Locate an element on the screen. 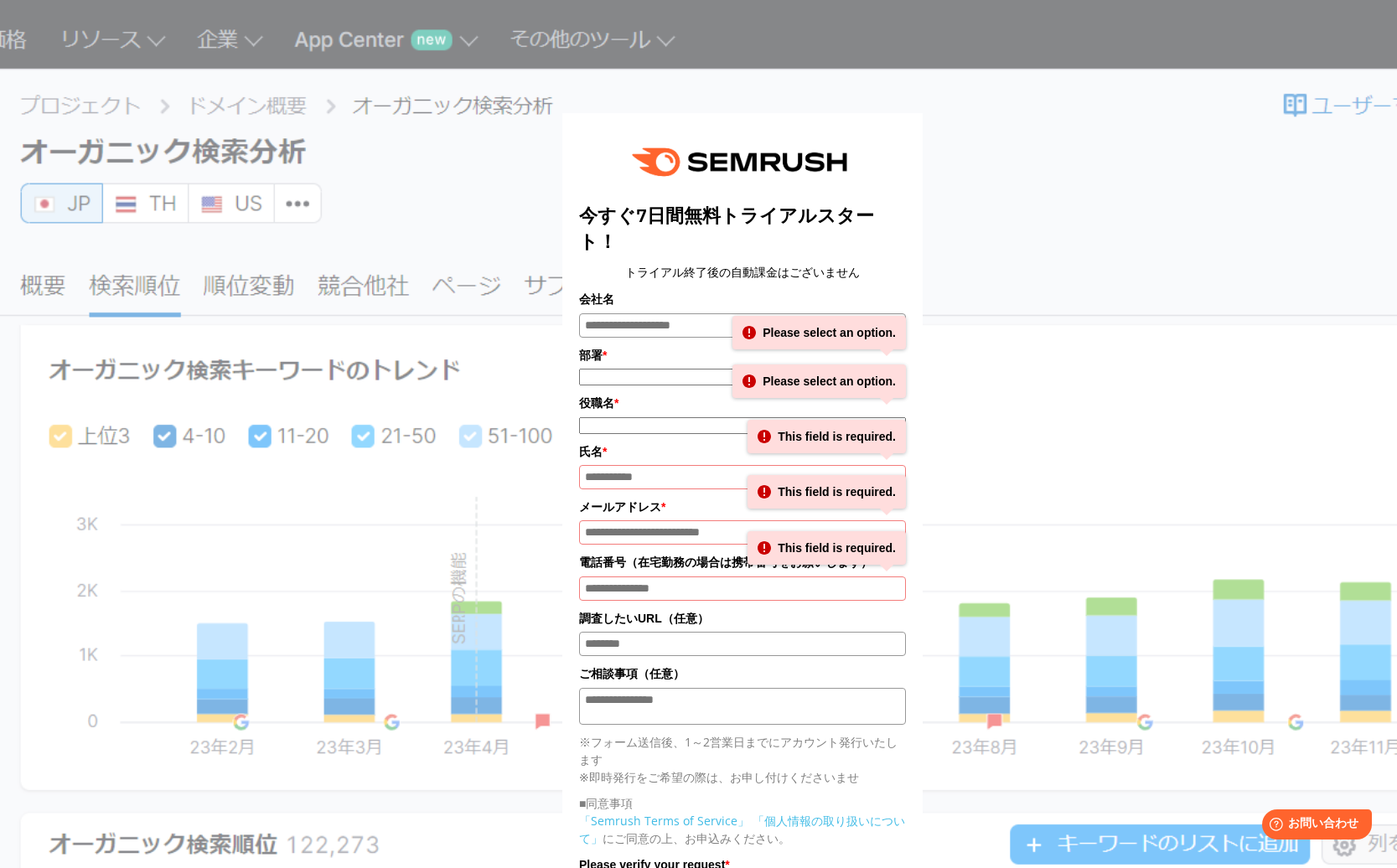 The image size is (1397, 868). p: にご同意の上、お申込みください。 is located at coordinates (743, 830).